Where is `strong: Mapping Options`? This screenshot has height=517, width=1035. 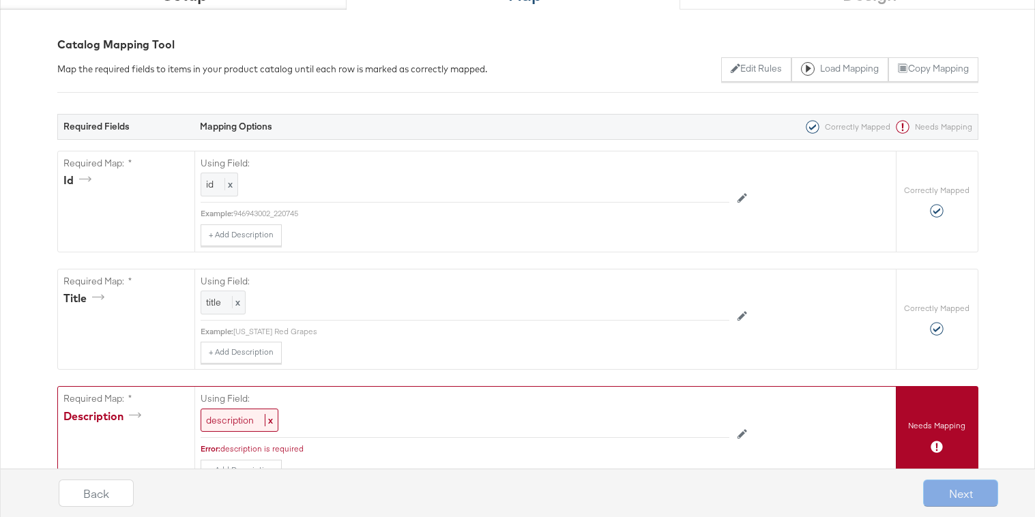
strong: Mapping Options is located at coordinates (236, 126).